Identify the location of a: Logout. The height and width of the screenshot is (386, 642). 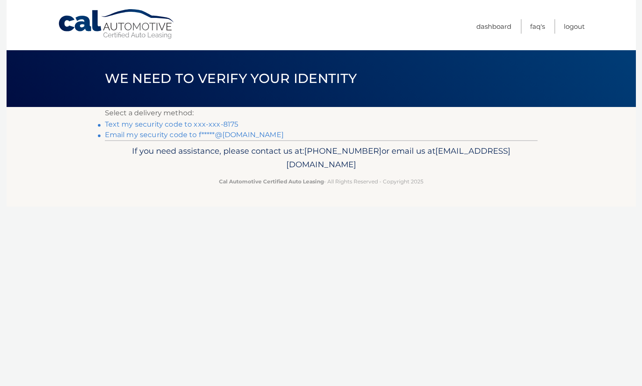
(574, 26).